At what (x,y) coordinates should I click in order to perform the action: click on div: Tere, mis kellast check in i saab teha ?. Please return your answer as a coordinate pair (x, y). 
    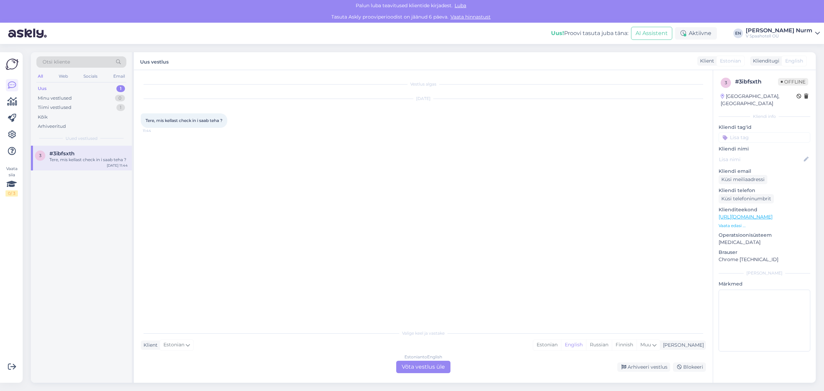
    Looking at the image, I should click on (89, 160).